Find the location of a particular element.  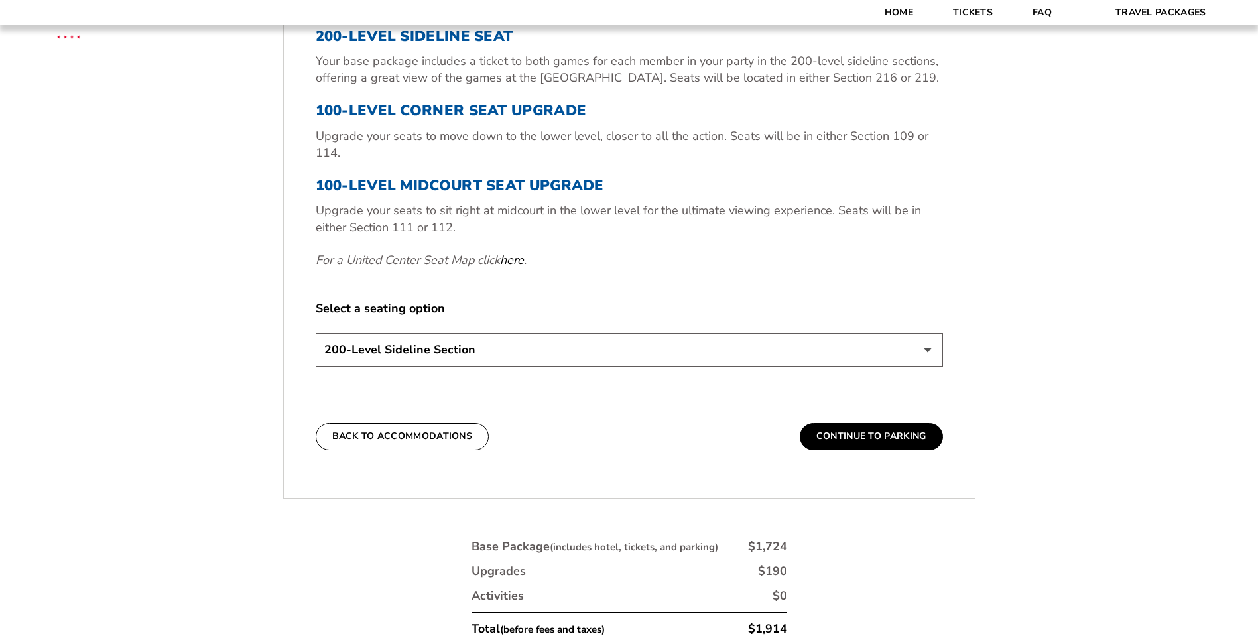

div: $1,914 is located at coordinates (767, 628).